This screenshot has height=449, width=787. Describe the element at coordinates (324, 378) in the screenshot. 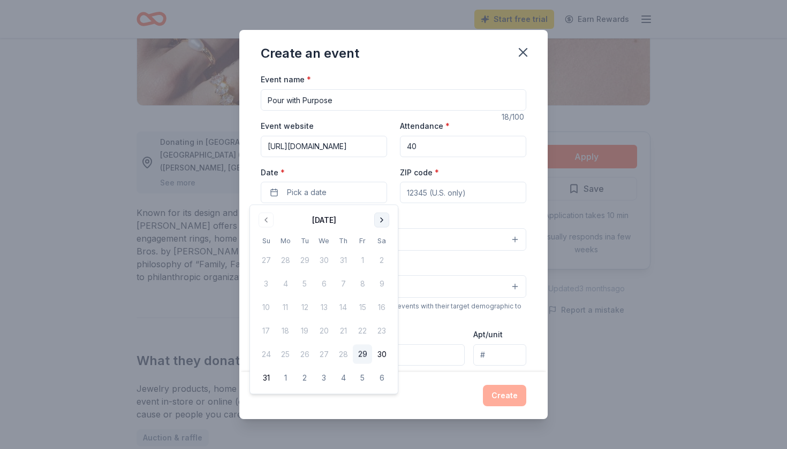

I see `button: 3` at that location.